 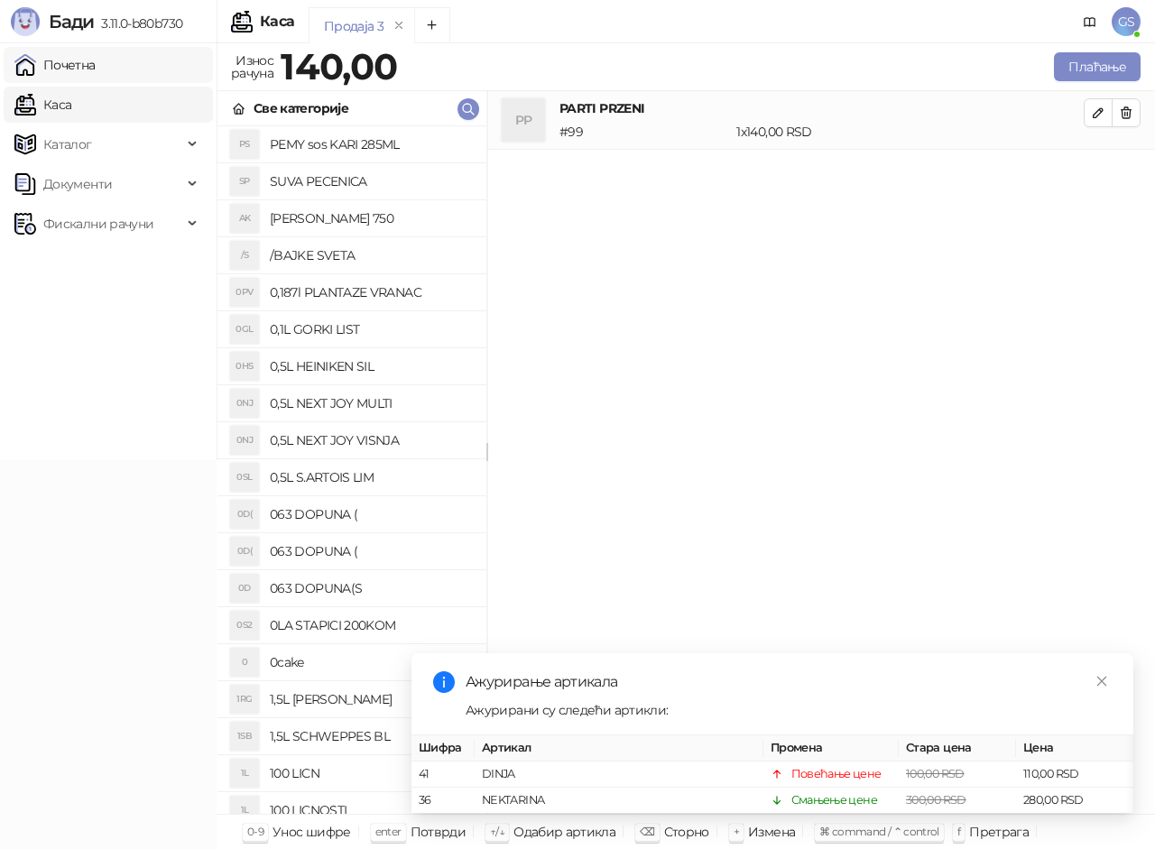 What do you see at coordinates (252, 67) in the screenshot?
I see `div: Износ рачуна` at bounding box center [252, 67].